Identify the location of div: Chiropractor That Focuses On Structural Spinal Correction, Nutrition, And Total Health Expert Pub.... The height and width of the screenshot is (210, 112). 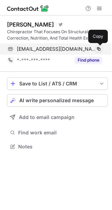
(57, 35).